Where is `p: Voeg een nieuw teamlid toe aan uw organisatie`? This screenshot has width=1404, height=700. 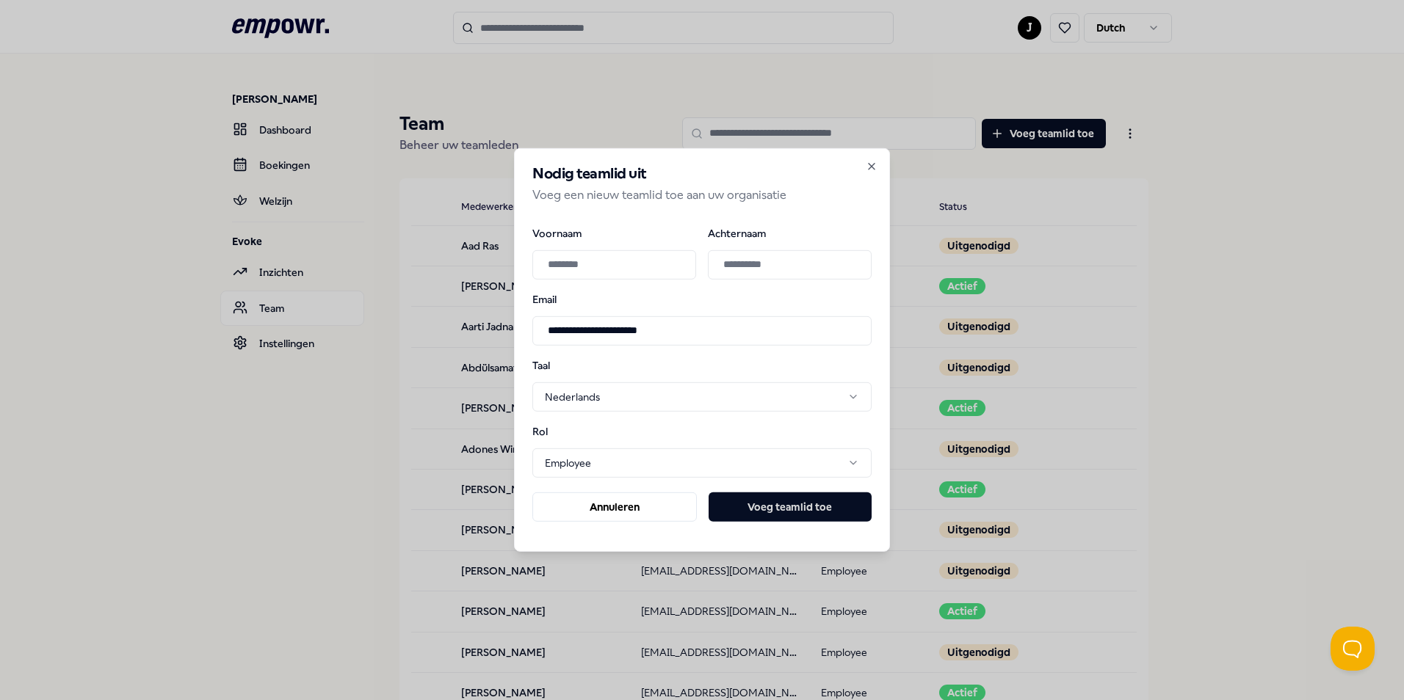 p: Voeg een nieuw teamlid toe aan uw organisatie is located at coordinates (702, 195).